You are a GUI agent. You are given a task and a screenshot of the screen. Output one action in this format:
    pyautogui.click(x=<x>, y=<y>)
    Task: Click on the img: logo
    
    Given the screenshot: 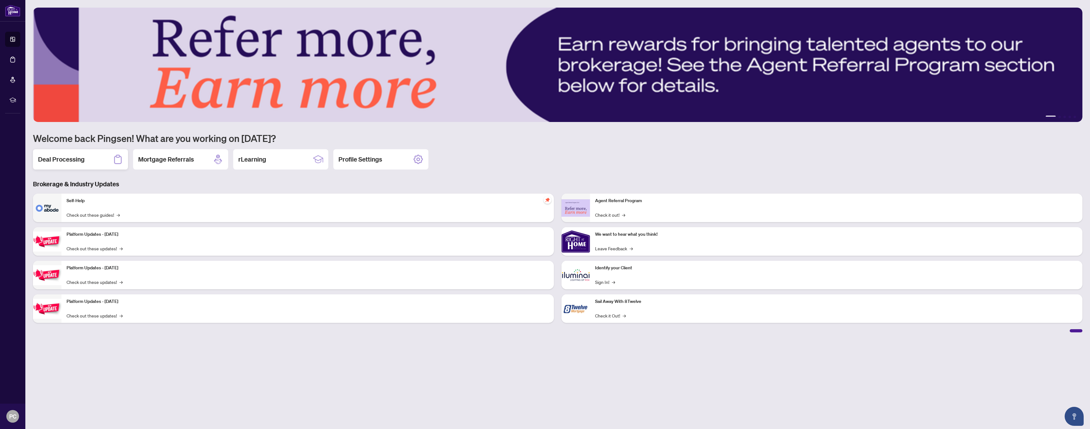 What is the action you would take?
    pyautogui.click(x=13, y=10)
    